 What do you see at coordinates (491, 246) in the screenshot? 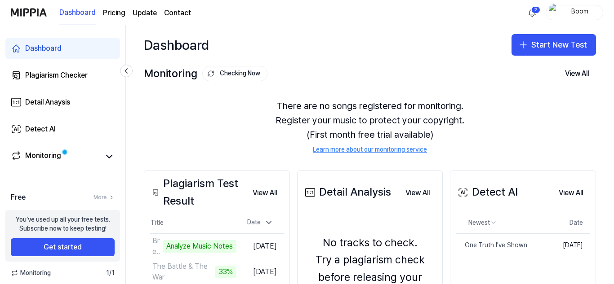
I see `div: One Truth I've Shown` at bounding box center [491, 246].